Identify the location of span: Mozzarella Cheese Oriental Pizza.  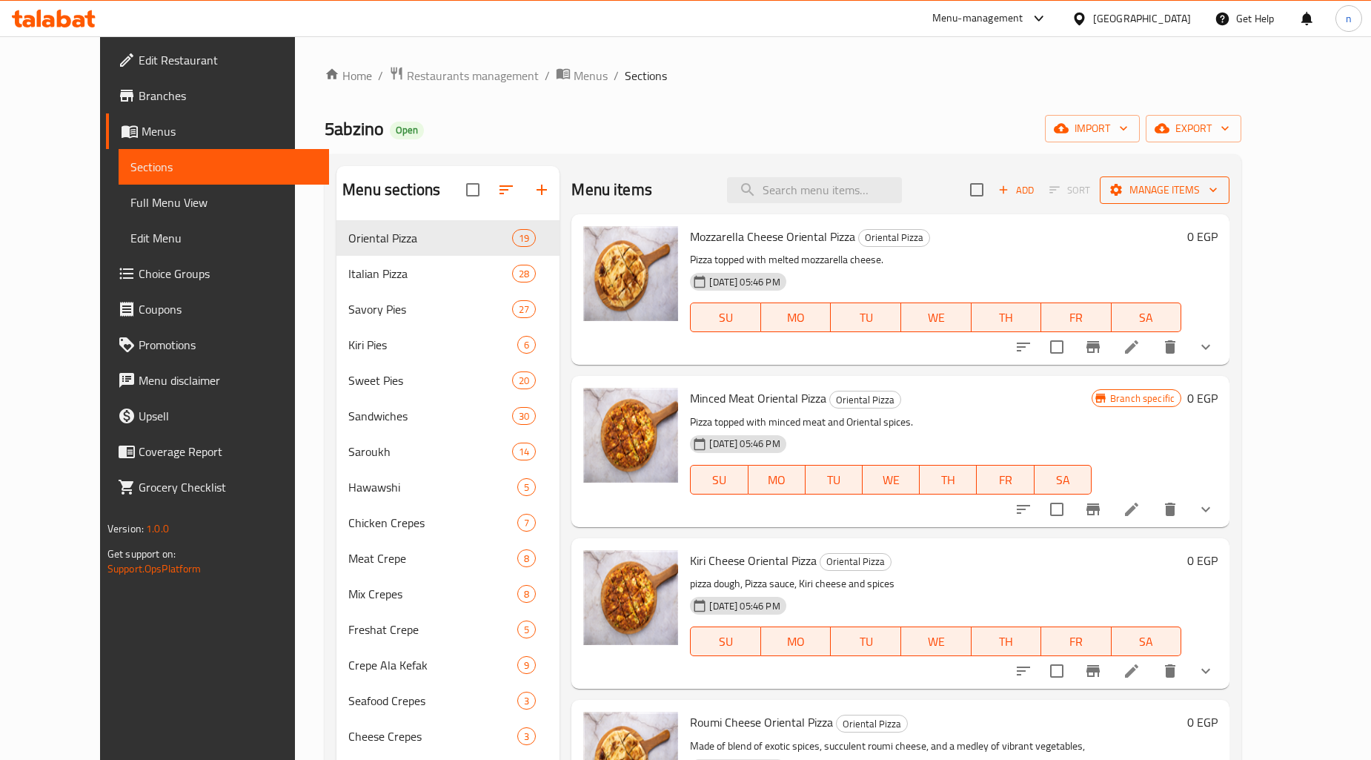
(772, 236).